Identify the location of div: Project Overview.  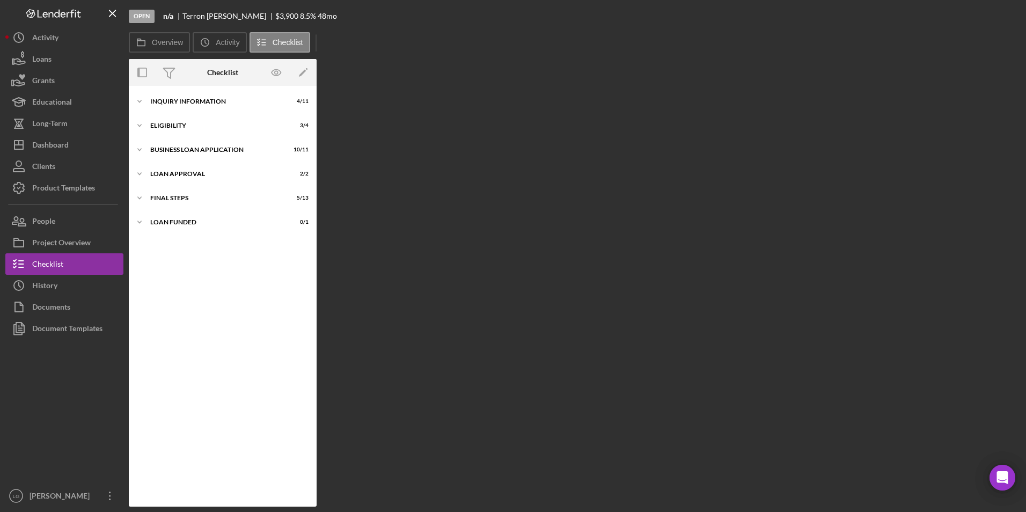
(61, 244).